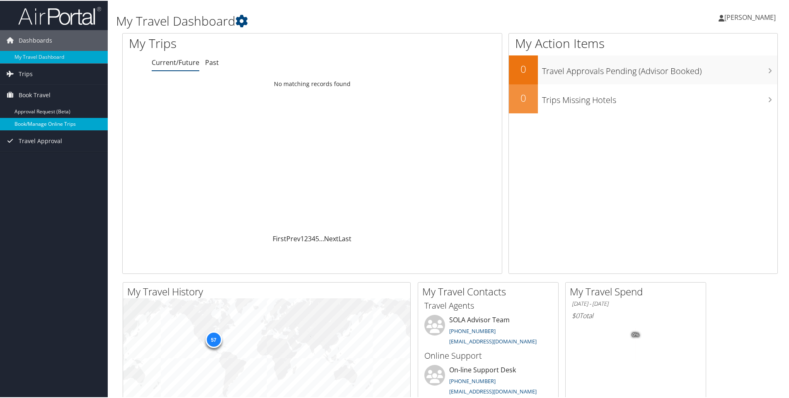 Image resolution: width=789 pixels, height=398 pixels. Describe the element at coordinates (490, 291) in the screenshot. I see `h2: My Travel Contacts` at that location.